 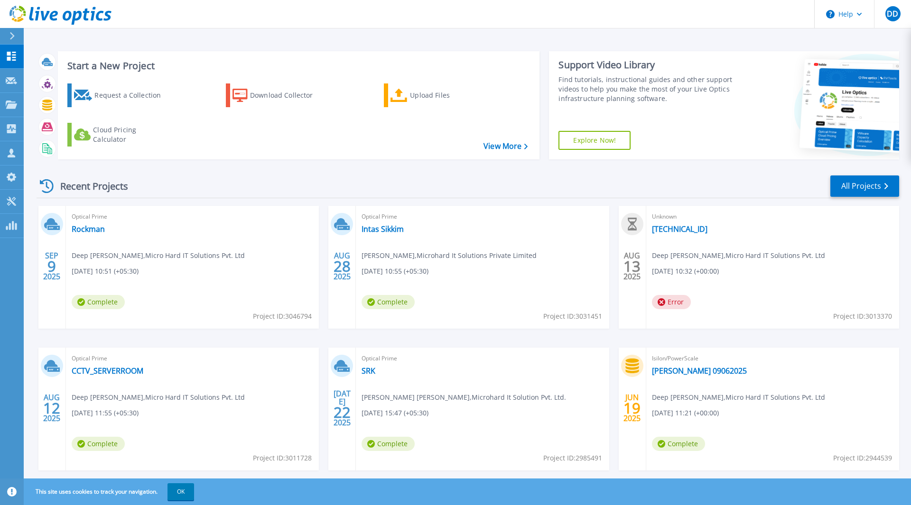 What do you see at coordinates (181, 492) in the screenshot?
I see `button: OK` at bounding box center [181, 492].